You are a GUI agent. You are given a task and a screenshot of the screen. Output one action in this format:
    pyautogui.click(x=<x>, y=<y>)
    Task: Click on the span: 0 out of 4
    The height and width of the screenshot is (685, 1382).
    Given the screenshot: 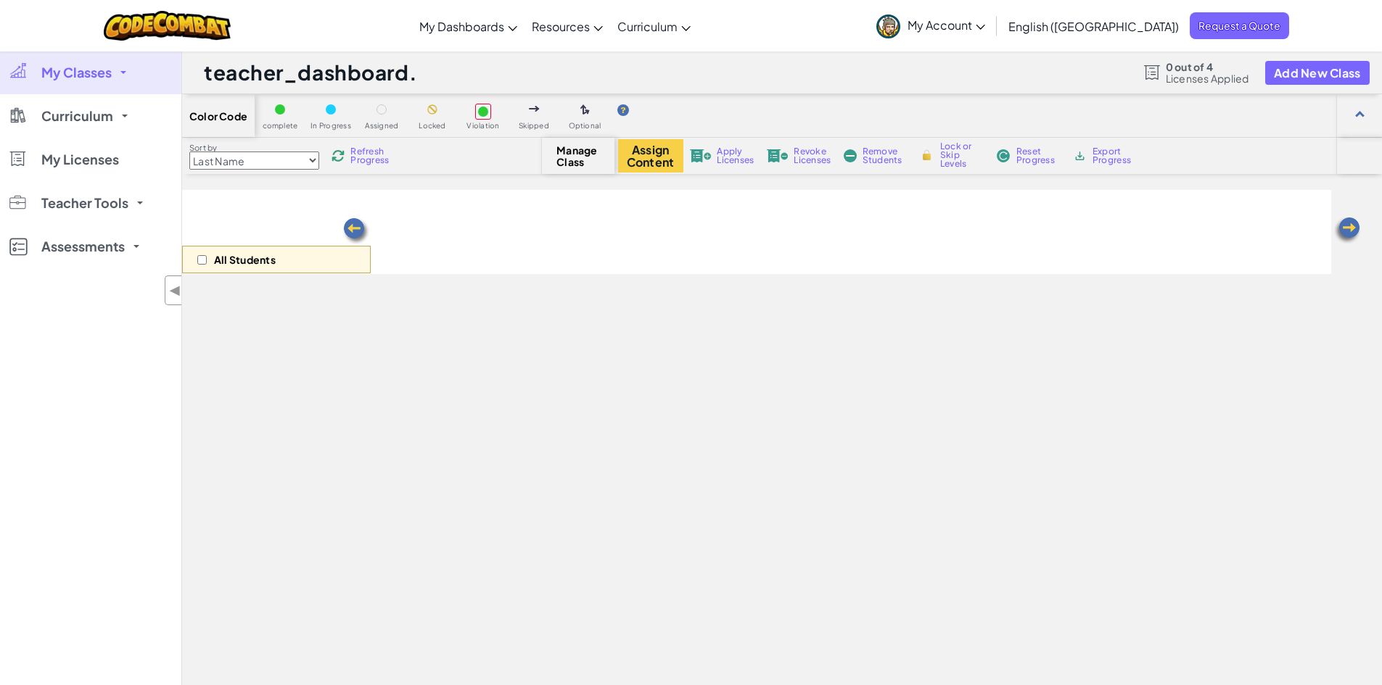 What is the action you would take?
    pyautogui.click(x=1207, y=67)
    